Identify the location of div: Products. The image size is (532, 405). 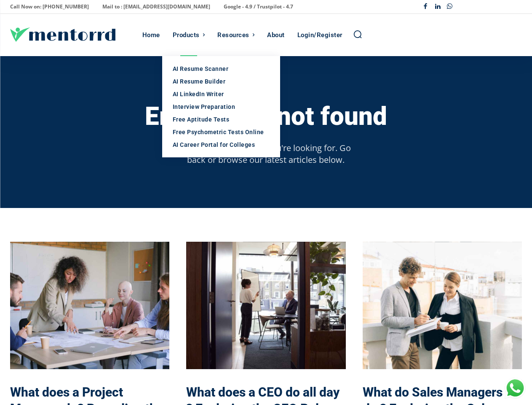
(186, 35).